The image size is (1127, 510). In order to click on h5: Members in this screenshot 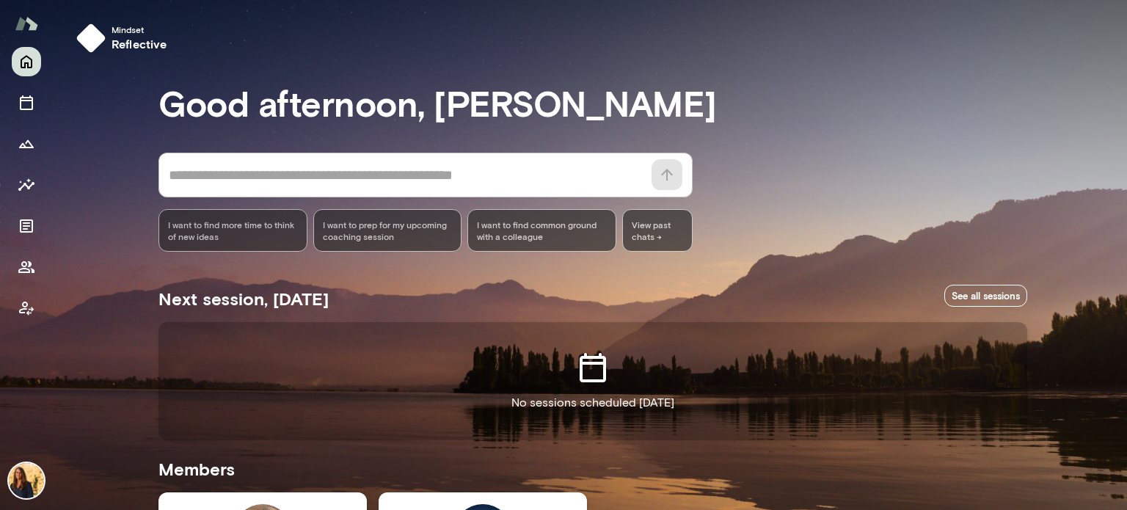, I will do `click(593, 469)`.